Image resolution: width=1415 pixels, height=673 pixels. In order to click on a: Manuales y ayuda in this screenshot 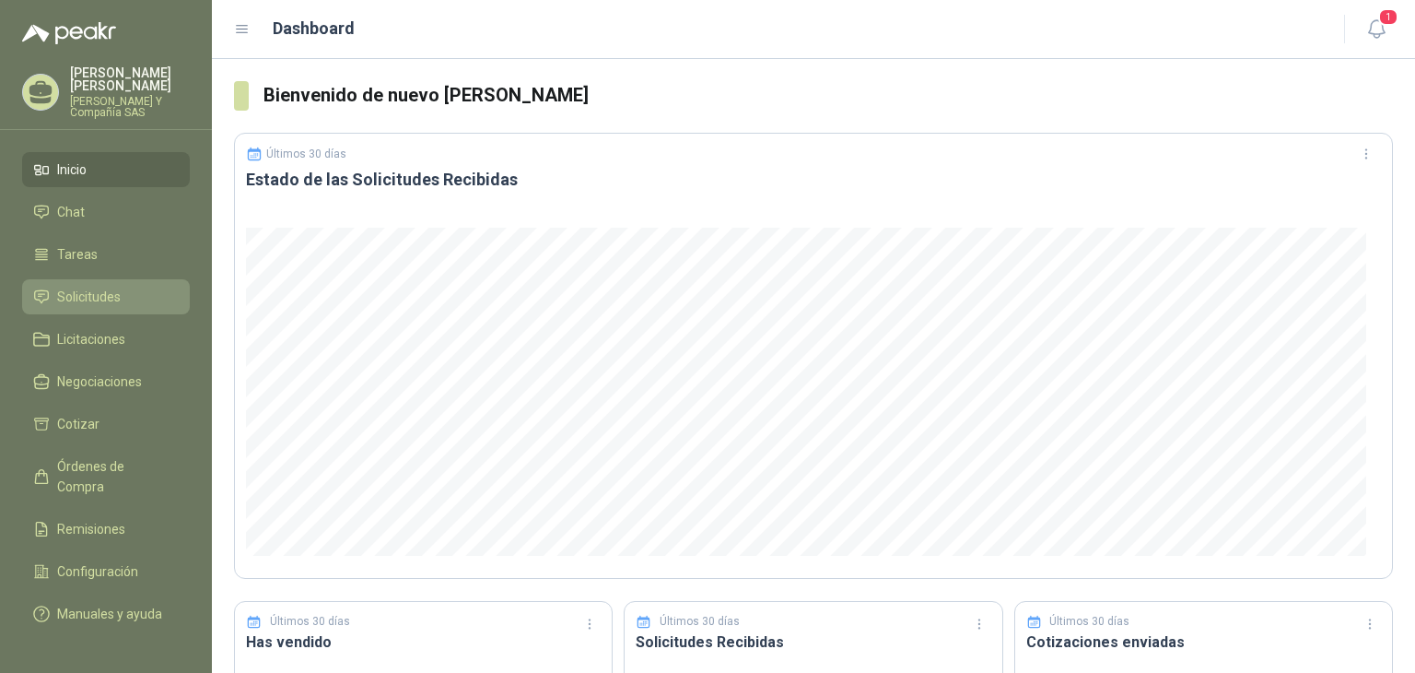, I will do `click(106, 614)`.